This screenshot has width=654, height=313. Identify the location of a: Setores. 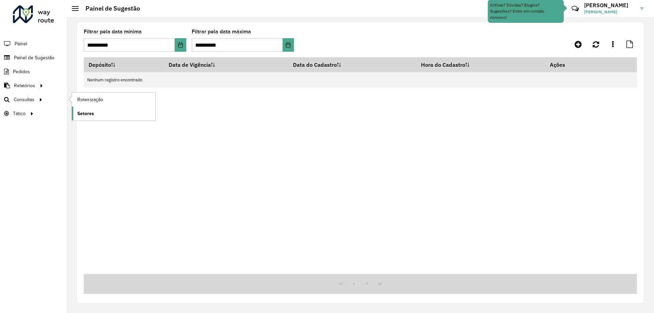
(113, 113).